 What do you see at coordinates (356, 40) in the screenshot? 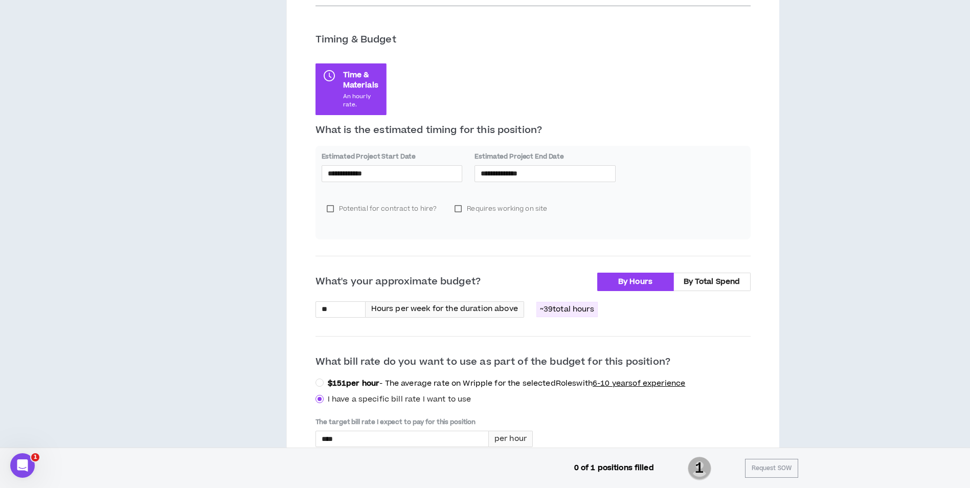
I see `p: Timing & Budget` at bounding box center [356, 40].